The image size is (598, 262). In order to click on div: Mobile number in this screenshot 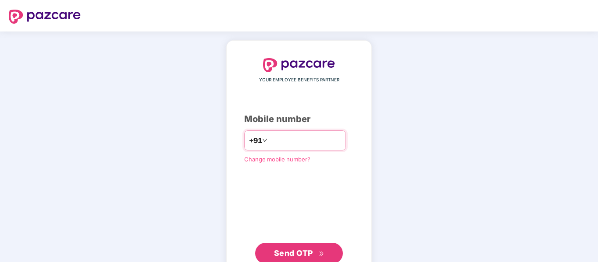, I will do `click(299, 119)`.